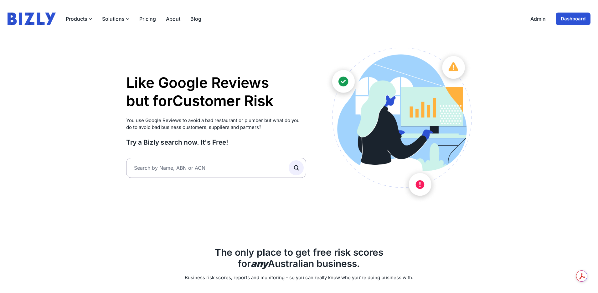 The image size is (598, 293). I want to click on h2: The only place to get free risk scores for Australian business., so click(299, 257).